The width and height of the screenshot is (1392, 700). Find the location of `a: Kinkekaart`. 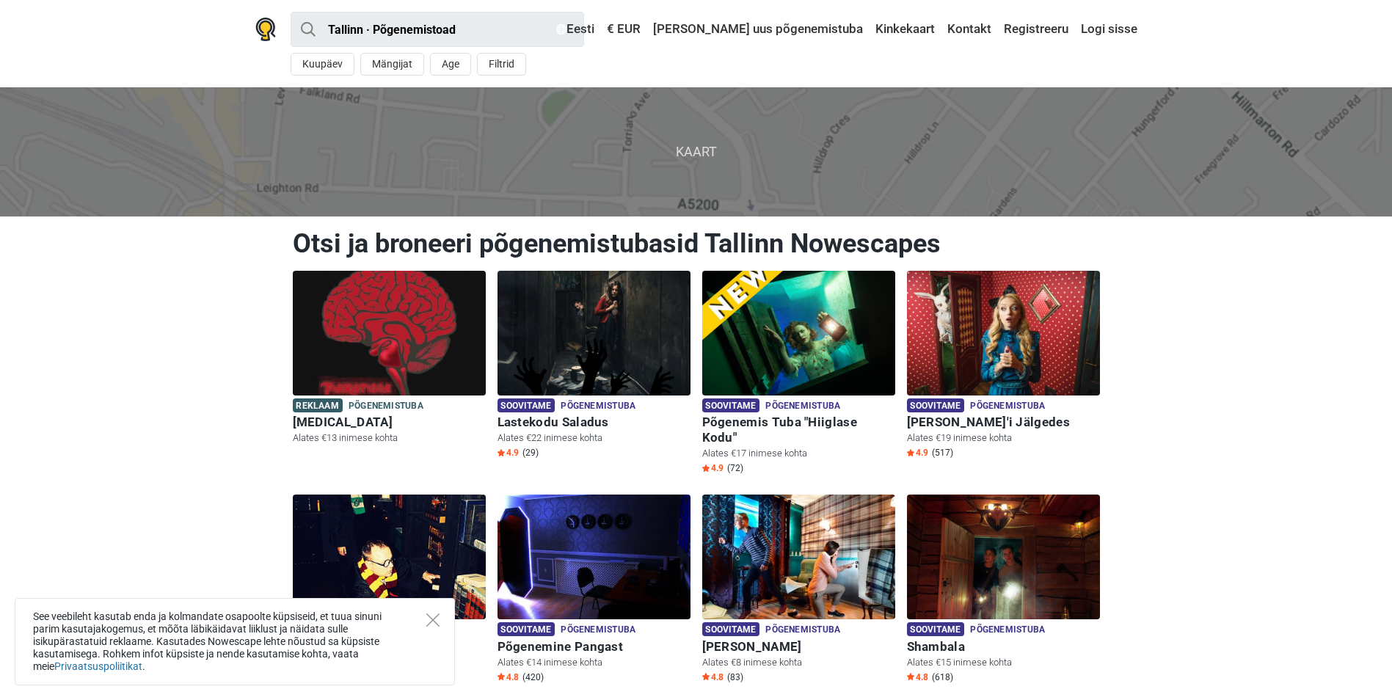

a: Kinkekaart is located at coordinates (905, 29).